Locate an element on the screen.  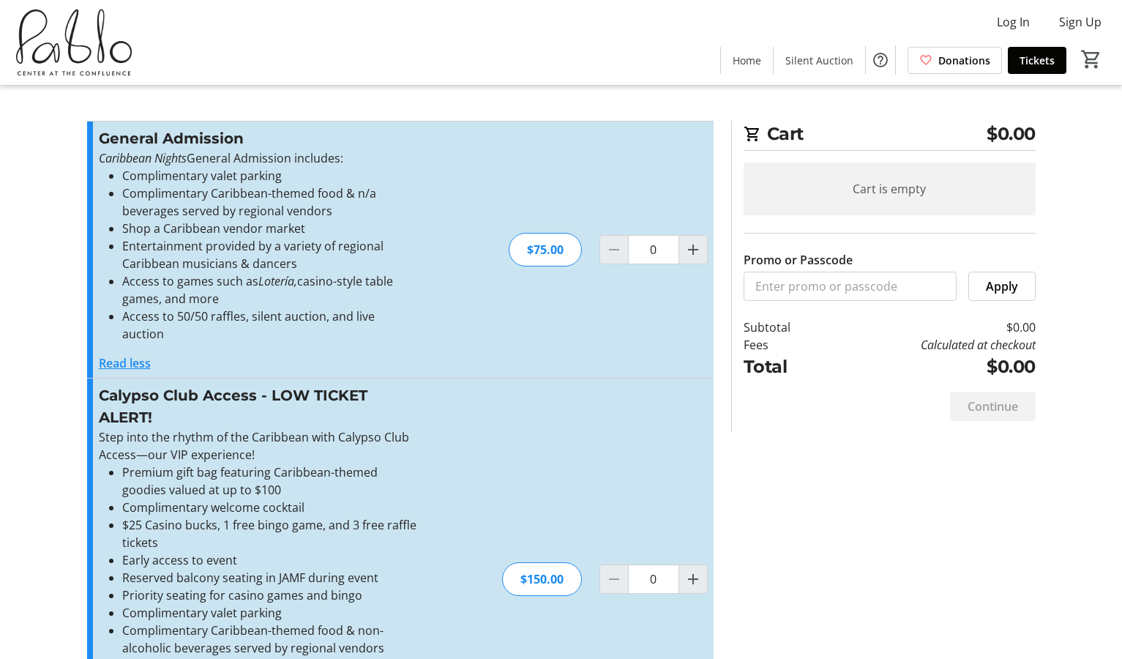
td: Subtotal is located at coordinates (786, 327).